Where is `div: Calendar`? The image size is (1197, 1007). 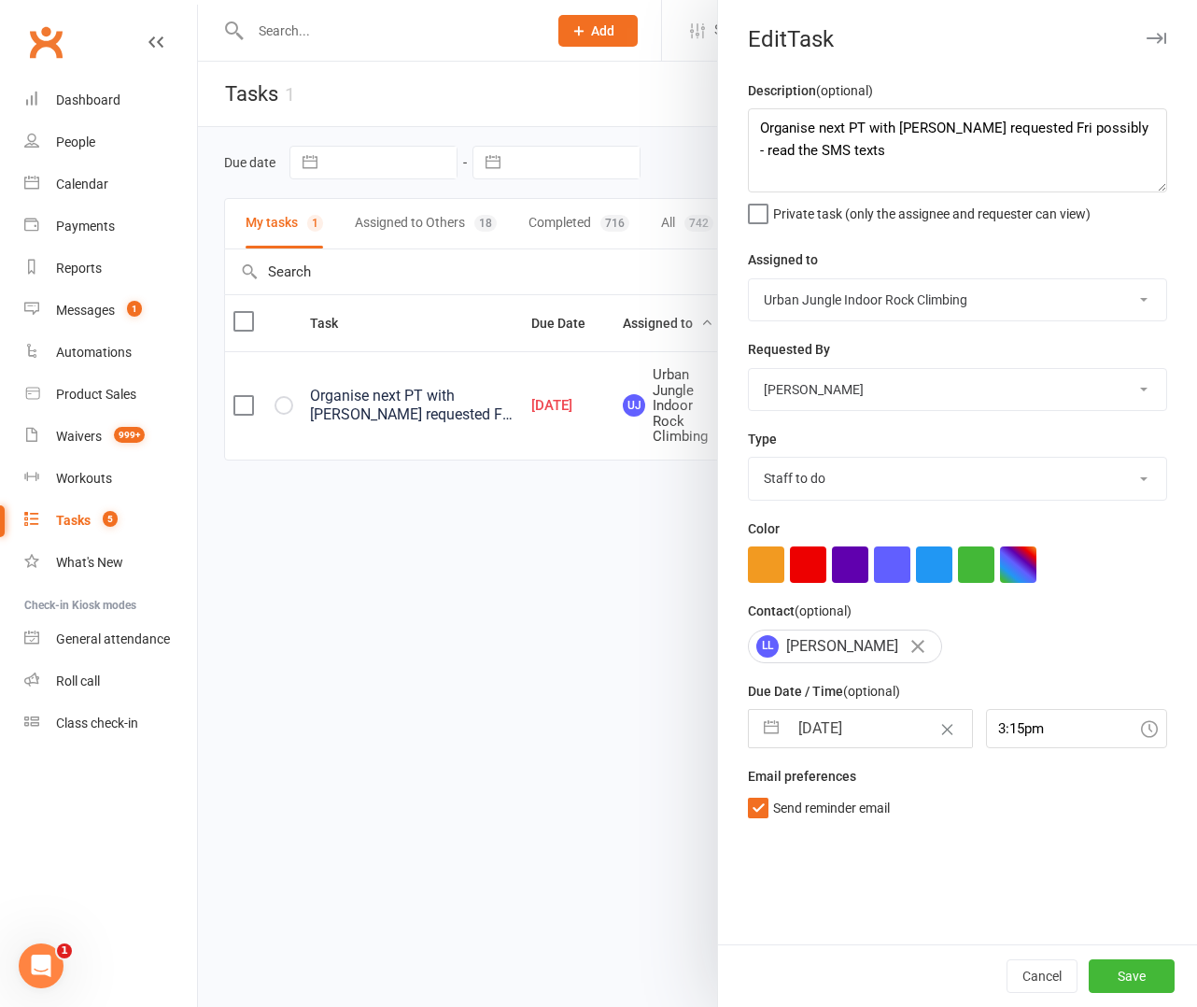
div: Calendar is located at coordinates (82, 184).